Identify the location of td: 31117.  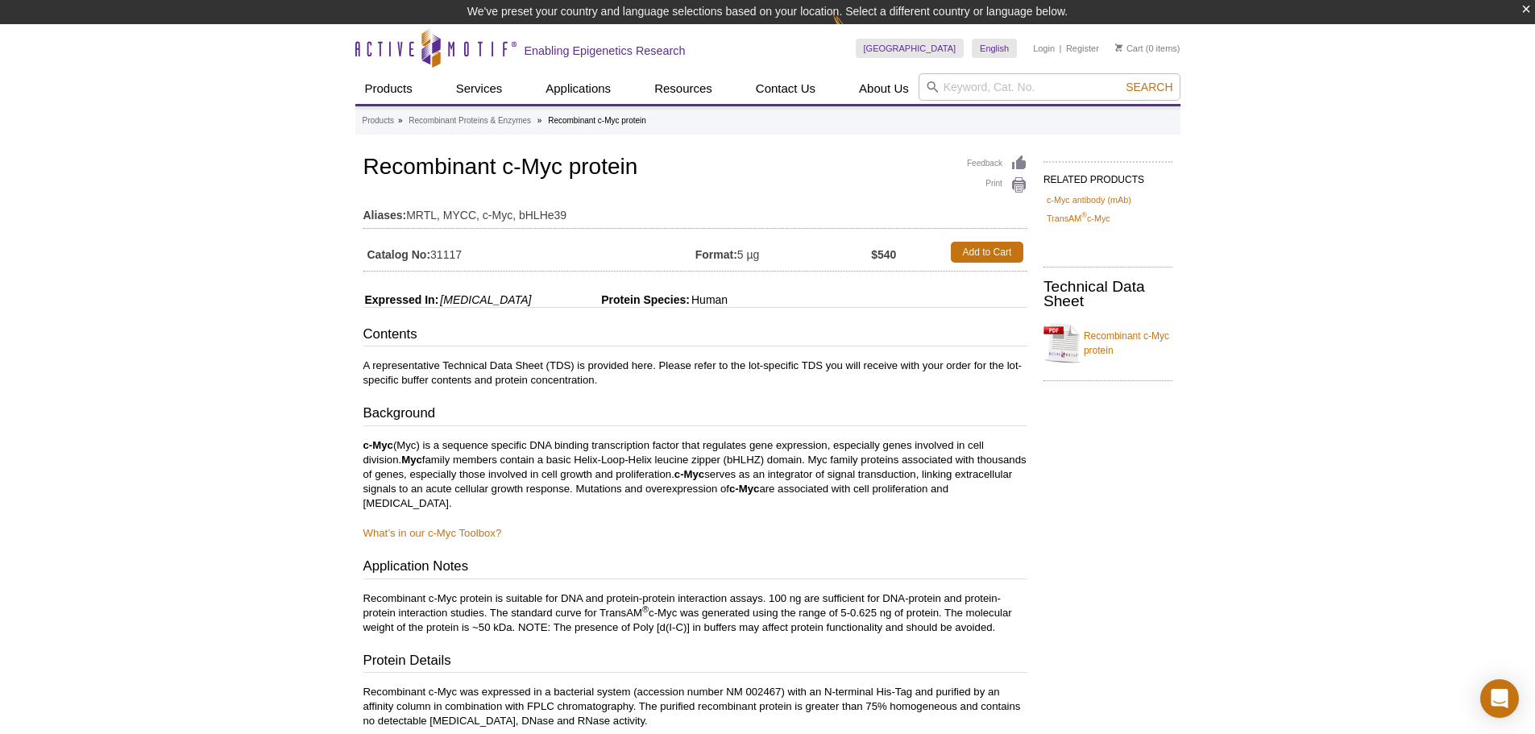
(529, 252).